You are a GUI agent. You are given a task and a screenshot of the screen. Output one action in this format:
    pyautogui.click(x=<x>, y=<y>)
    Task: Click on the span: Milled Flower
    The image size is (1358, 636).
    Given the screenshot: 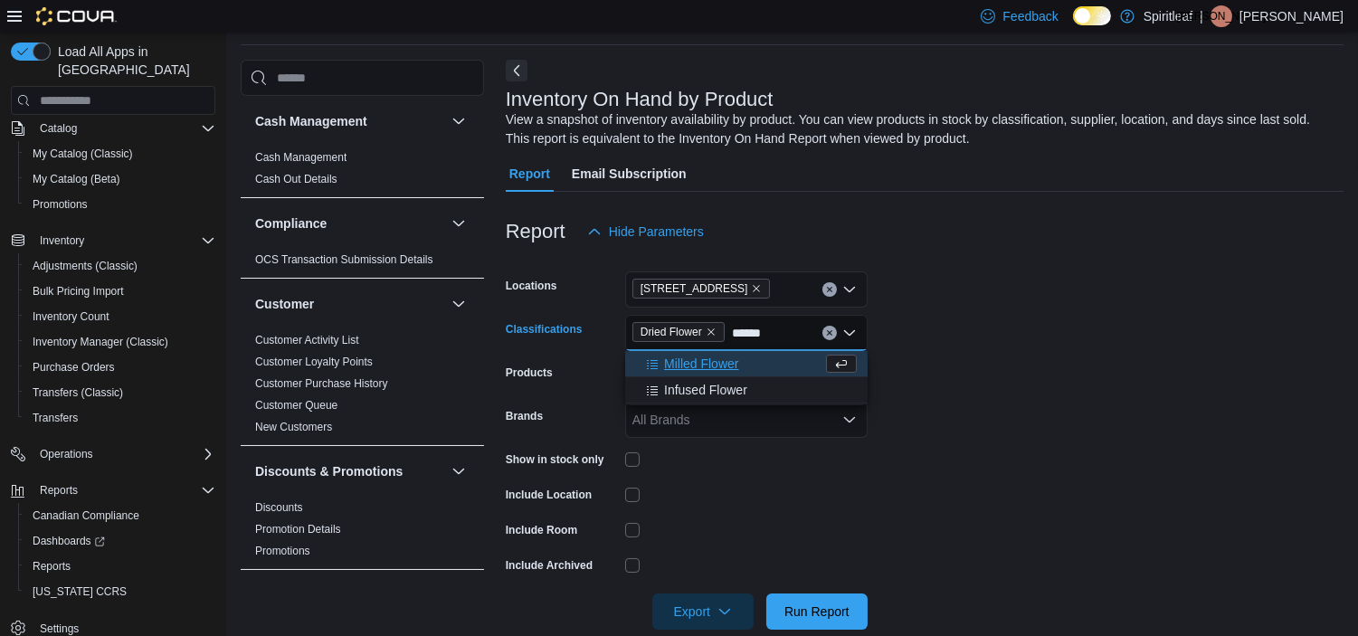 What is the action you would take?
    pyautogui.click(x=701, y=364)
    